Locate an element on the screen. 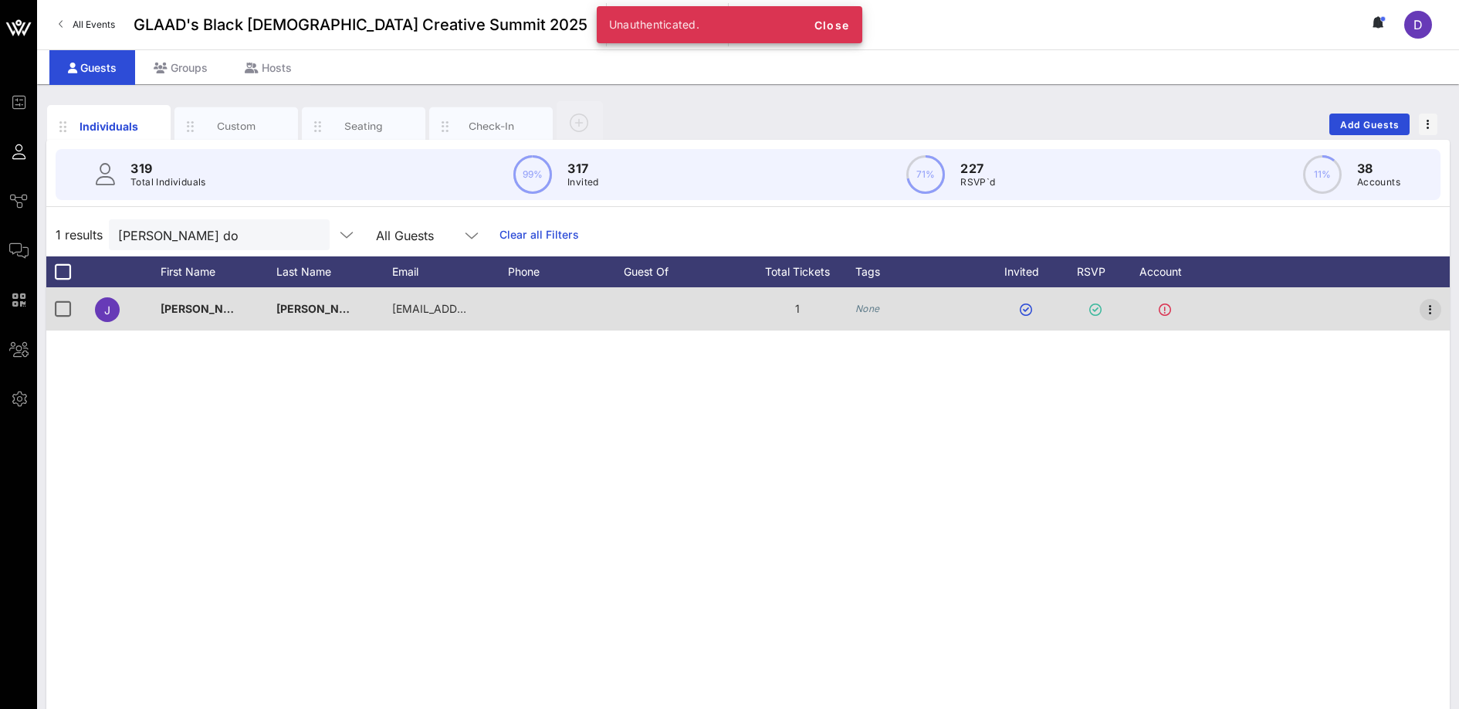  div: Seating is located at coordinates (364, 126).